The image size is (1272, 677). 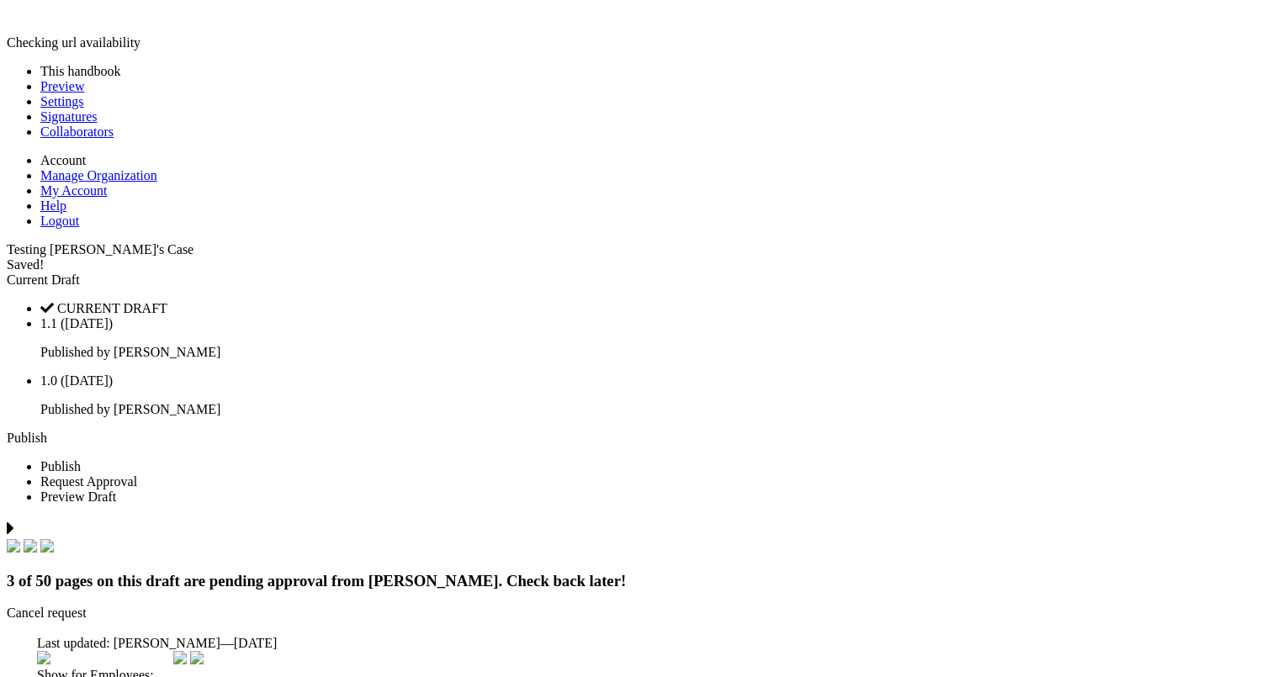 What do you see at coordinates (77, 131) in the screenshot?
I see `a: Collaborators` at bounding box center [77, 131].